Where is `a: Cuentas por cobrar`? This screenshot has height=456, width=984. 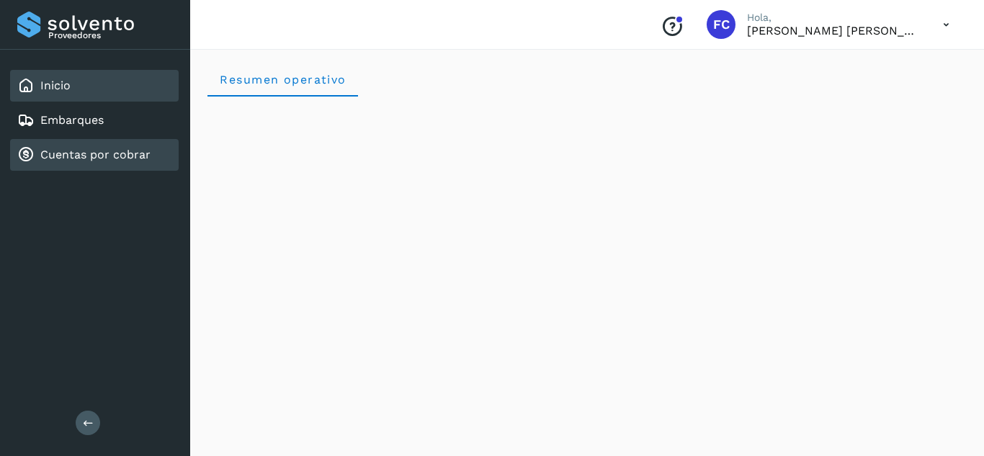 a: Cuentas por cobrar is located at coordinates (95, 154).